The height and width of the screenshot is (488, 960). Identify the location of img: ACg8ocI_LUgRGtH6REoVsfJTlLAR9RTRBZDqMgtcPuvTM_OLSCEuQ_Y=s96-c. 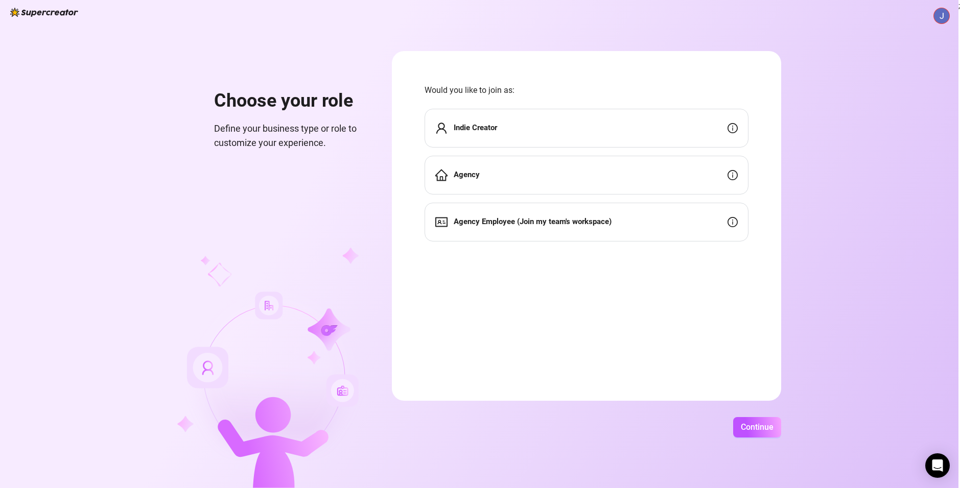
(942, 16).